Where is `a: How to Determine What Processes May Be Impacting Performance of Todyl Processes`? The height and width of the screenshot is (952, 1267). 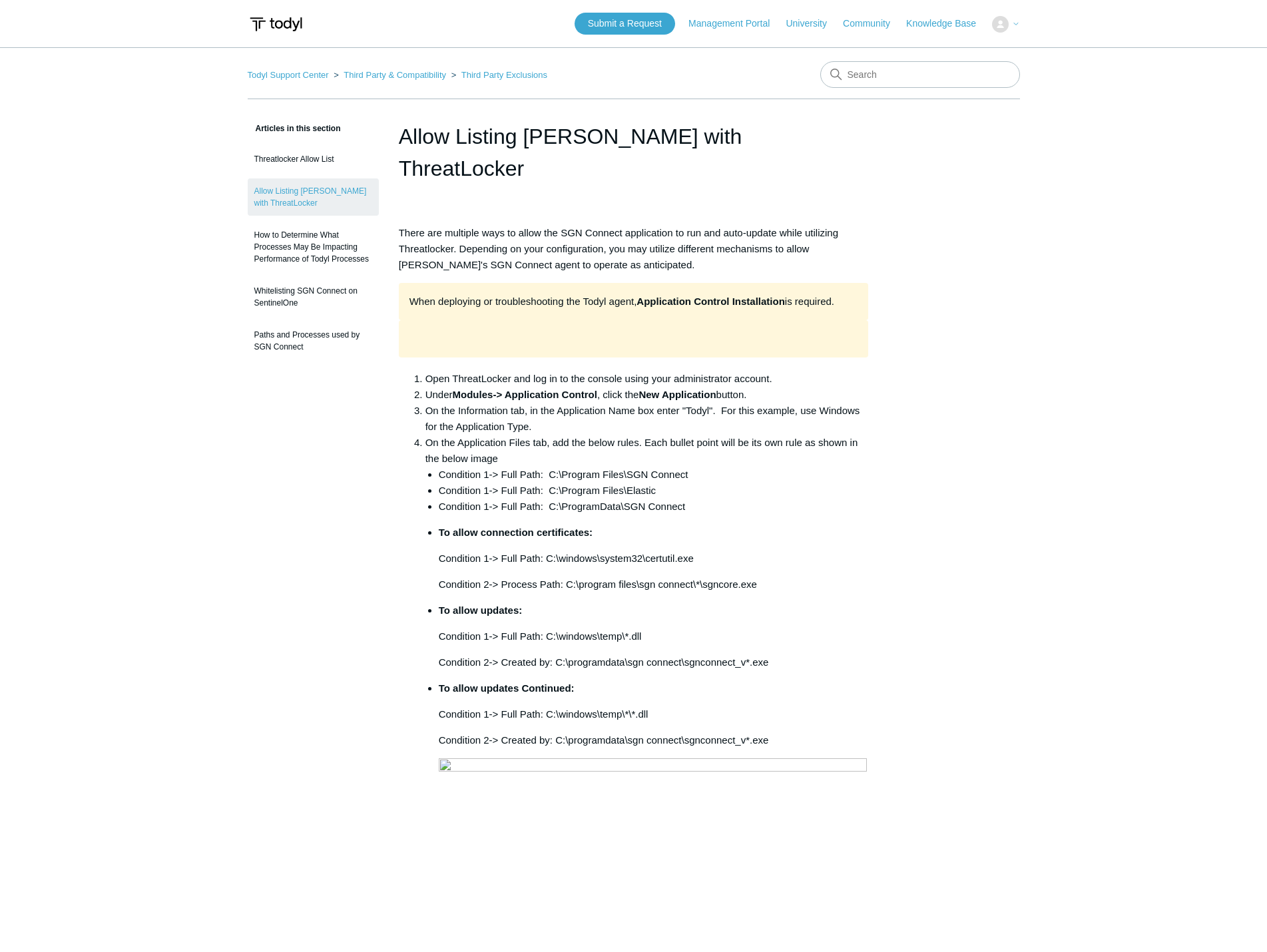
a: How to Determine What Processes May Be Impacting Performance of Todyl Processes is located at coordinates (313, 247).